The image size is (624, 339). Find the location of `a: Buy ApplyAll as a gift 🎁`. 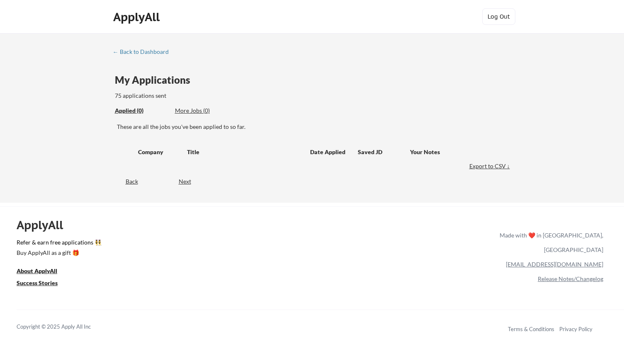

a: Buy ApplyAll as a gift 🎁 is located at coordinates (58, 253).